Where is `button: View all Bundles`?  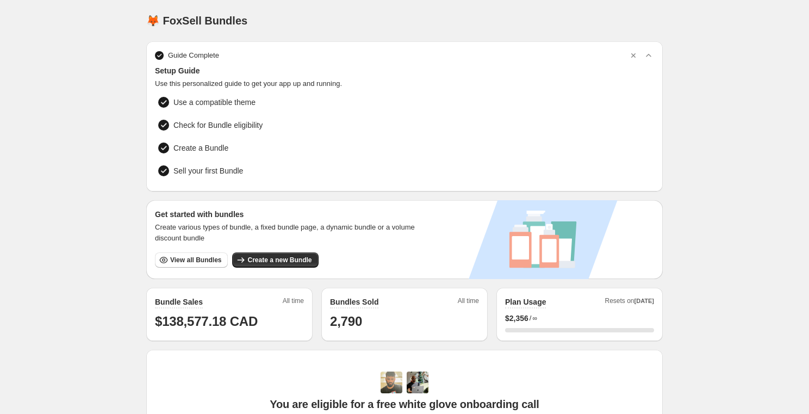
button: View all Bundles is located at coordinates (191, 260).